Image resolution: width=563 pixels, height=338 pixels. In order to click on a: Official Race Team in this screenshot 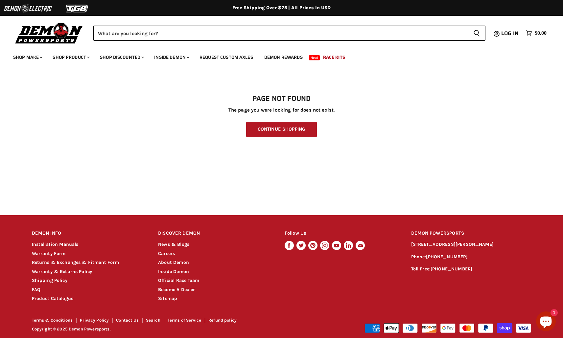, I will do `click(178, 280)`.